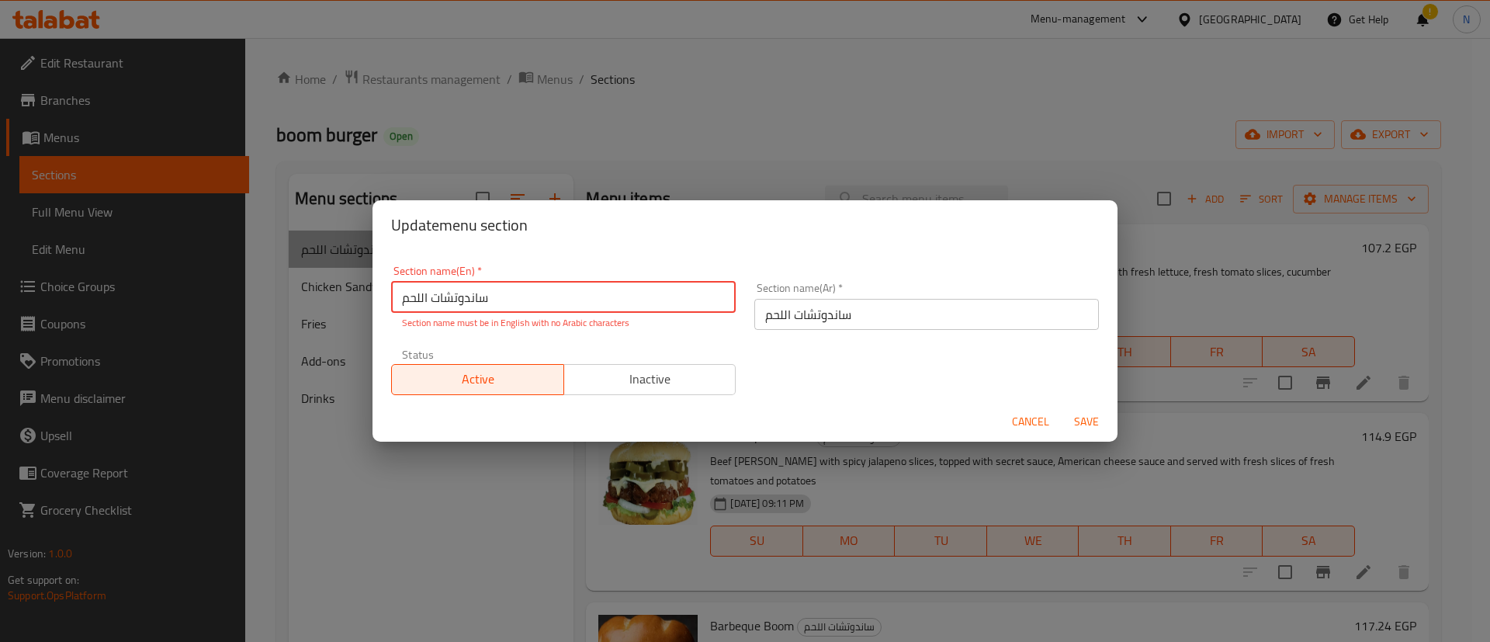 This screenshot has height=642, width=1490. Describe the element at coordinates (1031, 421) in the screenshot. I see `span: Cancel` at that location.